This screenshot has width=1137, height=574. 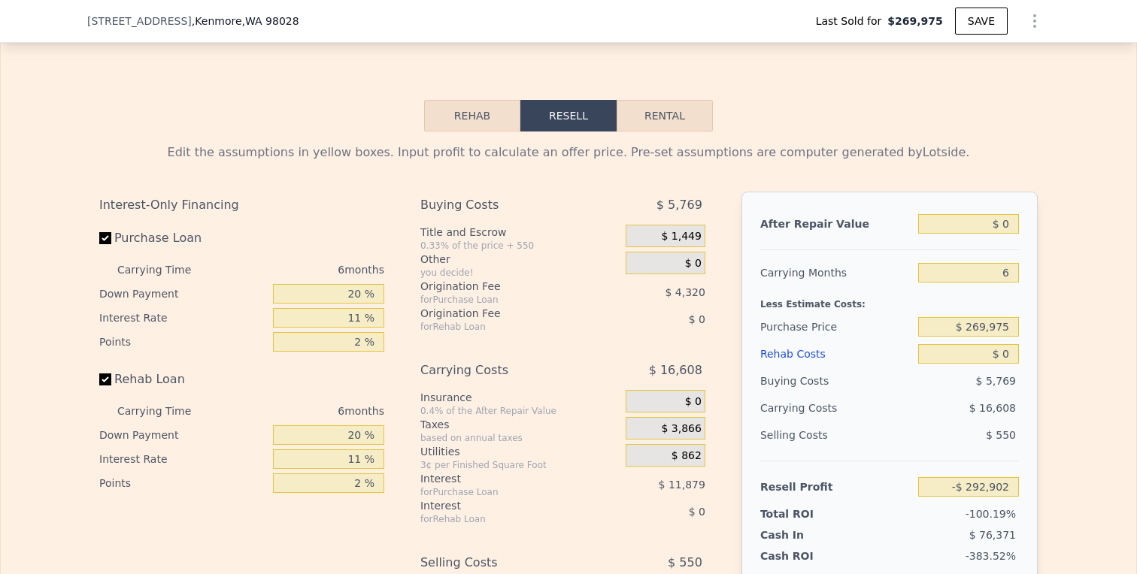 What do you see at coordinates (105, 380) in the screenshot?
I see `input: Rehab Loan` at bounding box center [105, 380].